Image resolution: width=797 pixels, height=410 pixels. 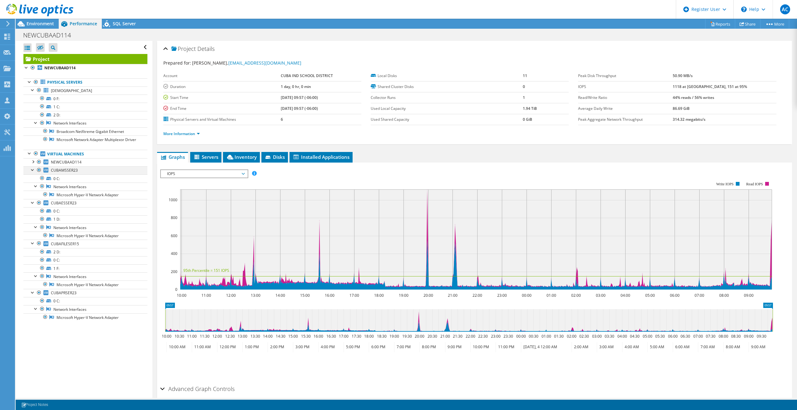 I want to click on text: 05:00, so click(x=647, y=336).